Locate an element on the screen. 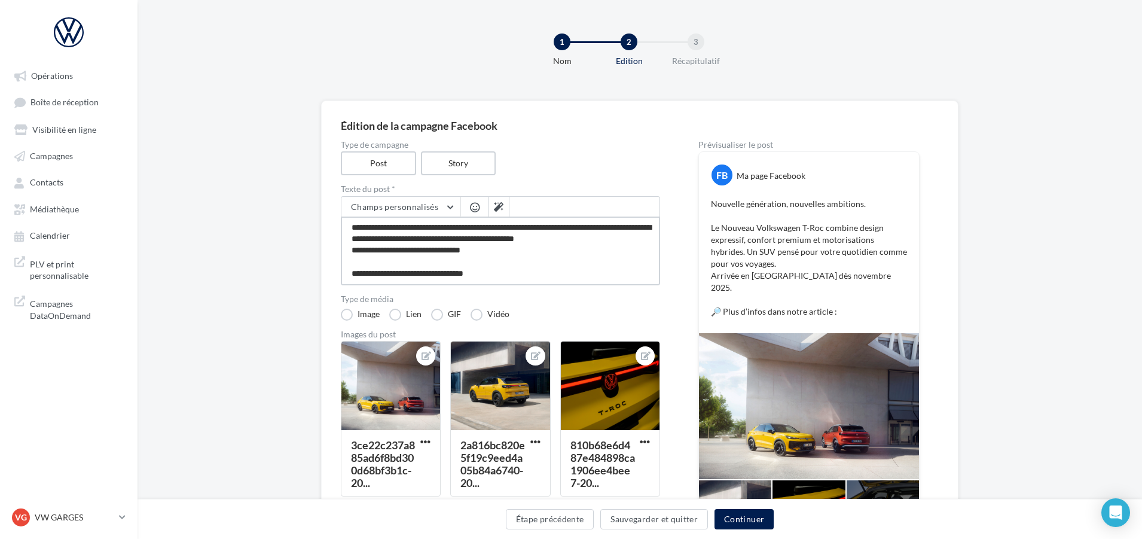 The height and width of the screenshot is (539, 1142). label: Type de campagne is located at coordinates (501, 145).